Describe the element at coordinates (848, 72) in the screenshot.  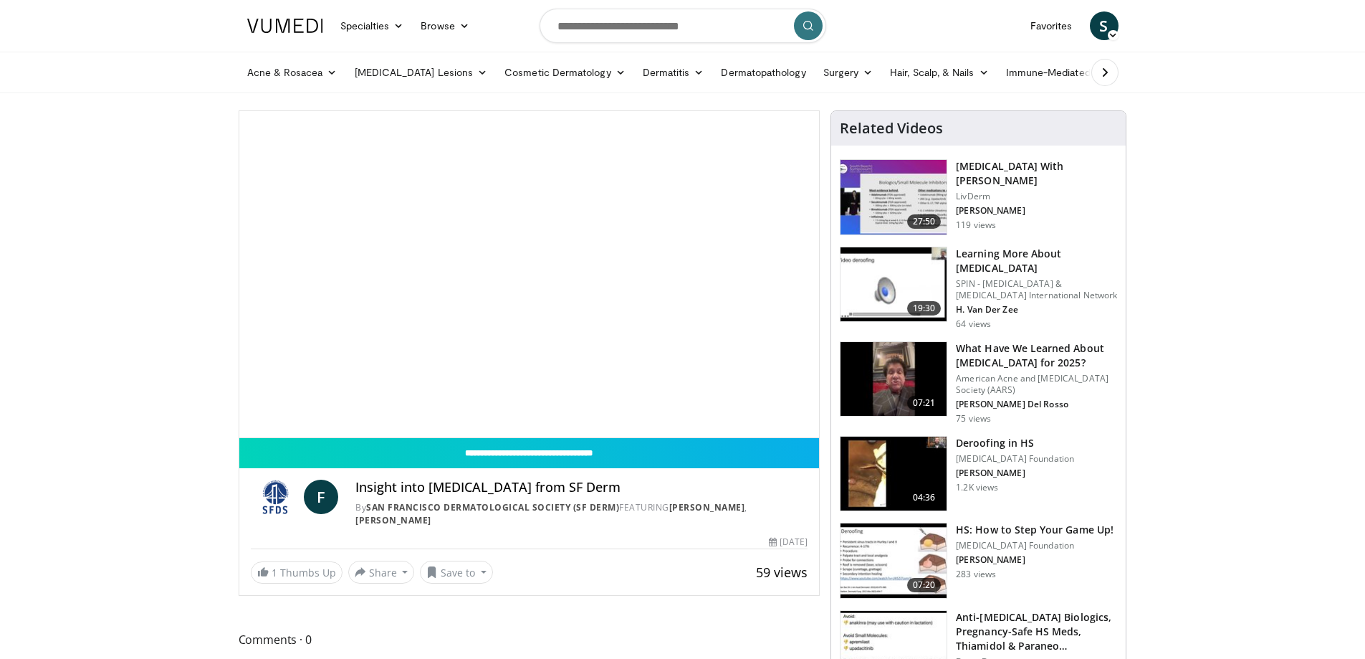
I see `a: Surgery` at that location.